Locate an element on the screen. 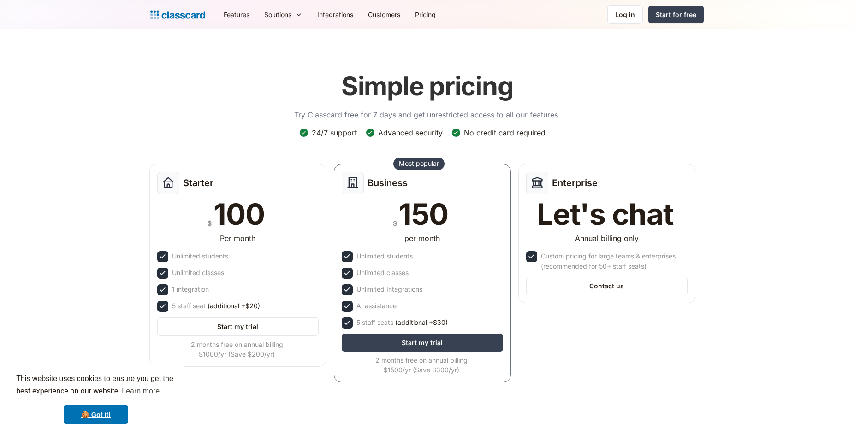 Image resolution: width=854 pixels, height=440 pixels. a: Pricing is located at coordinates (425, 14).